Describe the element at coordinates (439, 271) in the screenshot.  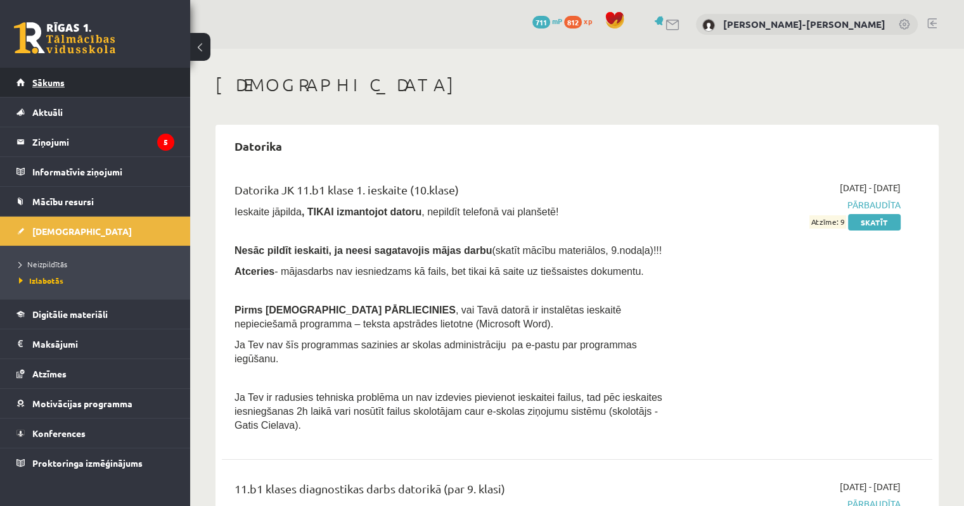
I see `span: - mājasdarbs nav iesniedzams kā fails, bet tikai kā saite uz tiešsaistes dokumentu.` at that location.